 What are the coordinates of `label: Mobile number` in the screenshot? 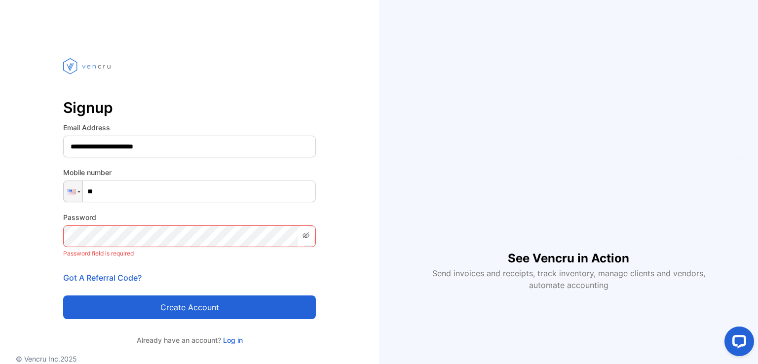 It's located at (189, 172).